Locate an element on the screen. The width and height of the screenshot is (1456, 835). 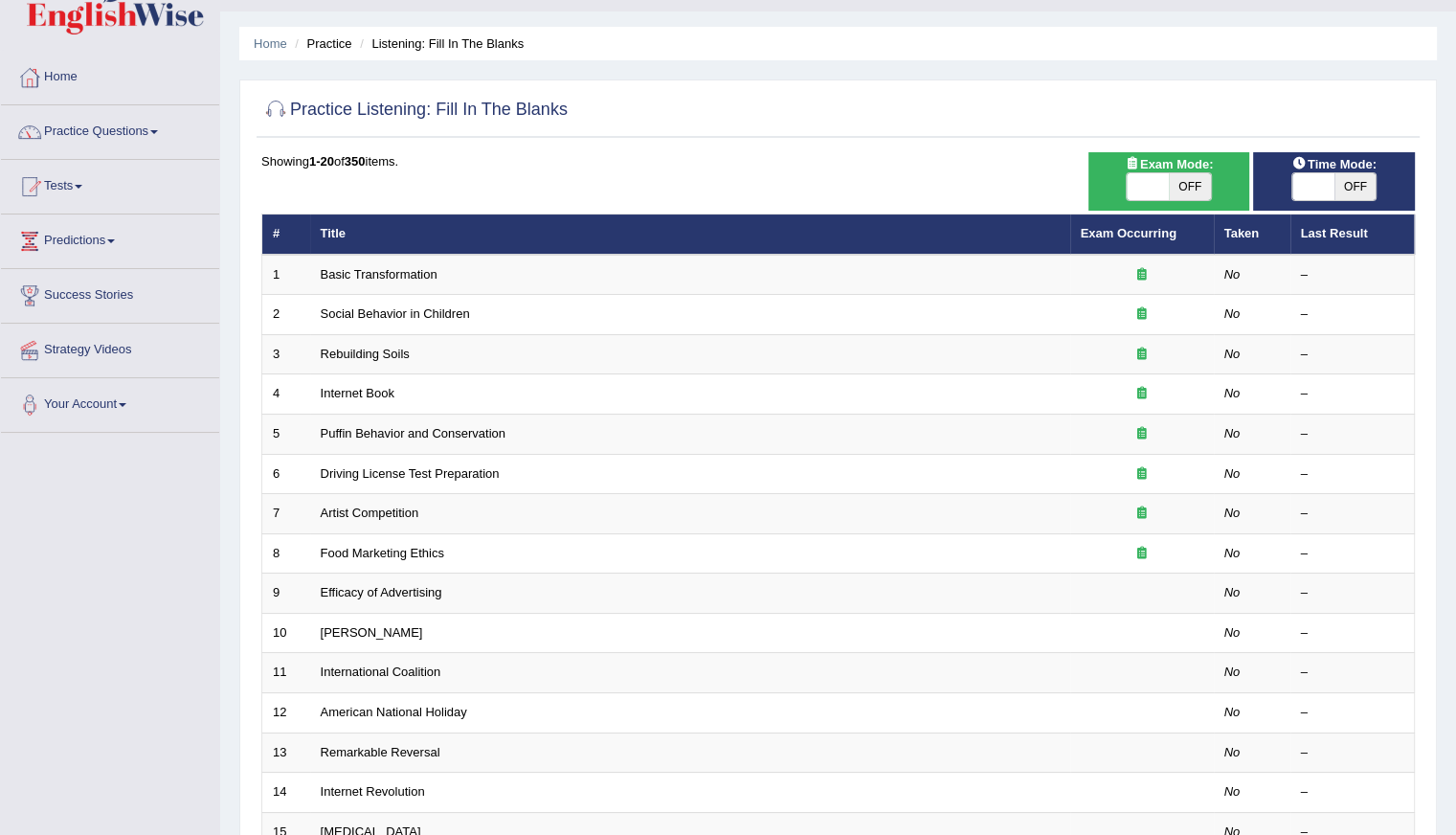
li: Practice is located at coordinates (320, 43).